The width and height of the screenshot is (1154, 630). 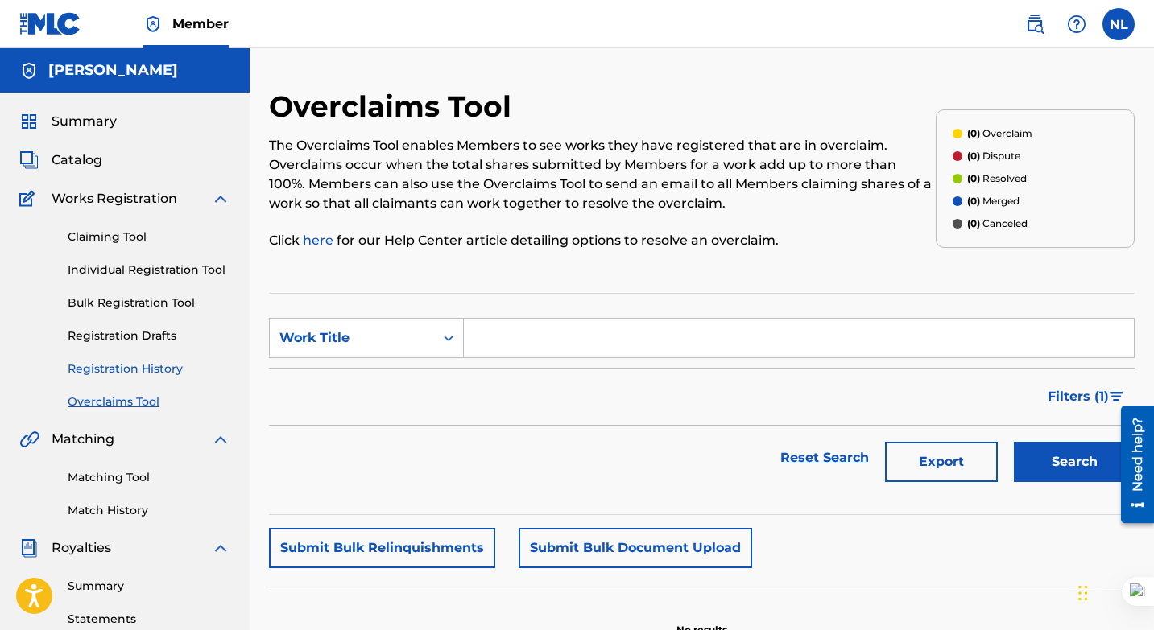 What do you see at coordinates (997, 179) in the screenshot?
I see `p: Resolved` at bounding box center [997, 179].